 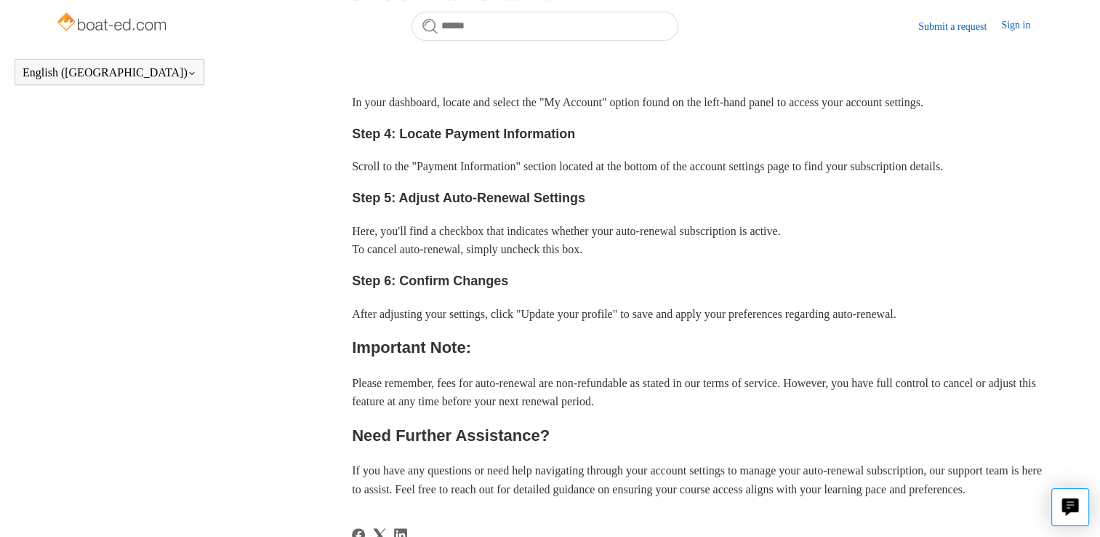 What do you see at coordinates (698, 314) in the screenshot?
I see `p: After adjusting your settings, click "Update your profile" to save and apply your preferences reg...` at bounding box center [698, 314].